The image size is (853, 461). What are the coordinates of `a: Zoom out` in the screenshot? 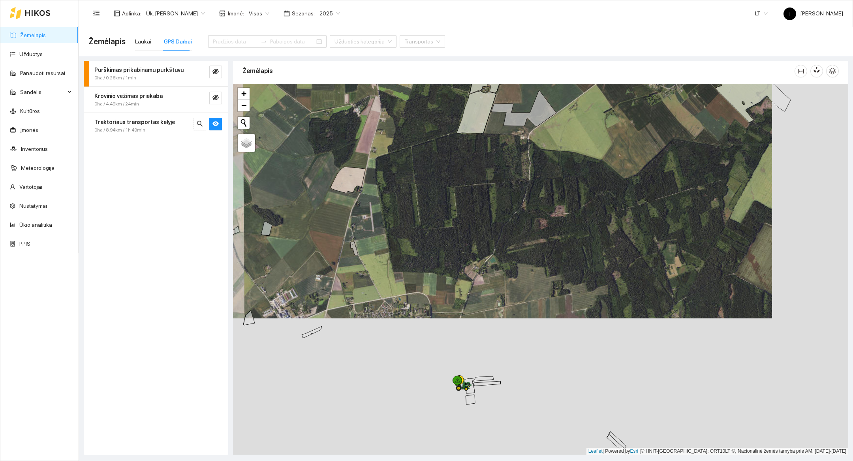 It's located at (244, 105).